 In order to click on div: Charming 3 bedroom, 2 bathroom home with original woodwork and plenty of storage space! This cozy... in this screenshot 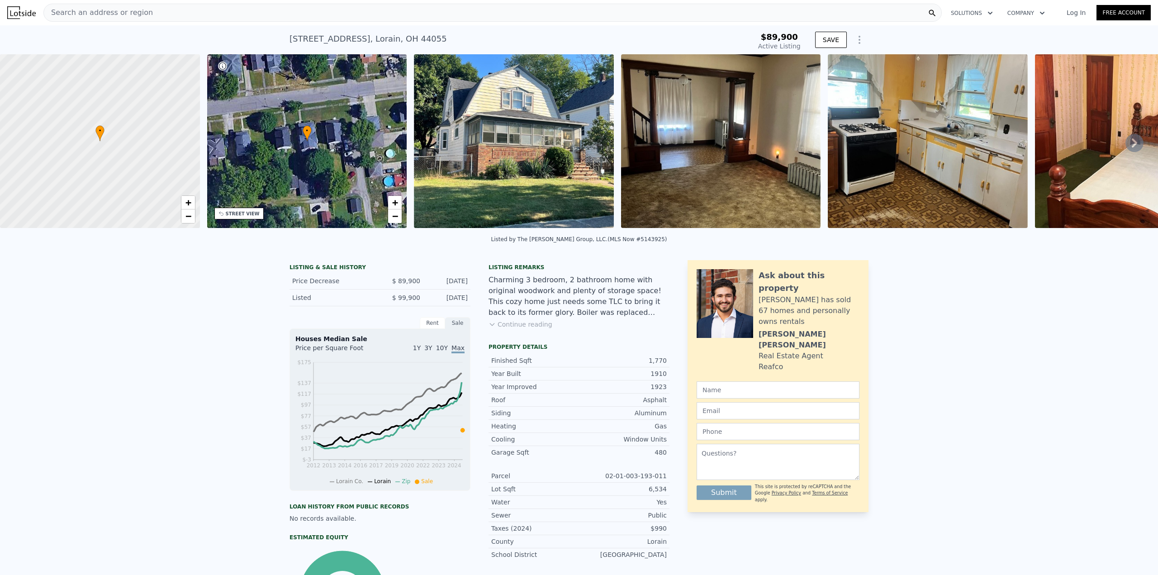, I will do `click(579, 296)`.